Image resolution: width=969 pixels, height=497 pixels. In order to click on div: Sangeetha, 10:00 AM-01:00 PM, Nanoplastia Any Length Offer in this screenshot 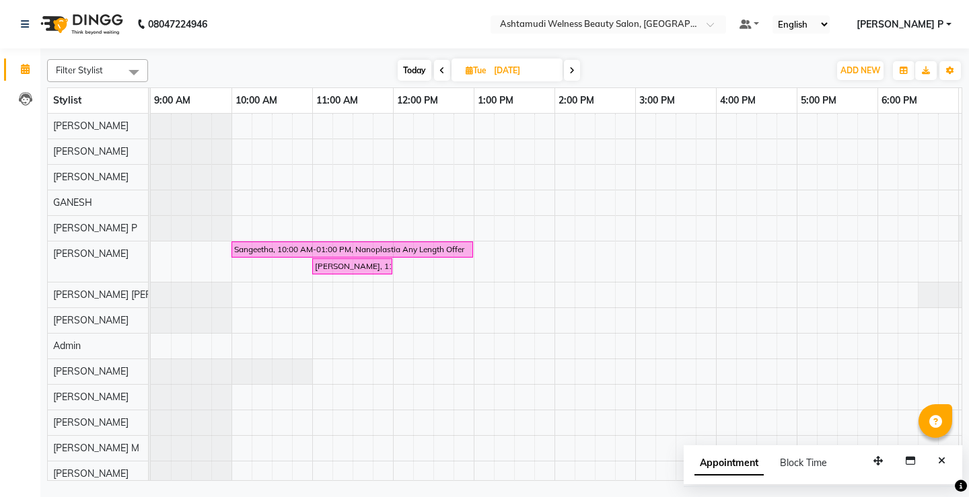, I will do `click(352, 250)`.